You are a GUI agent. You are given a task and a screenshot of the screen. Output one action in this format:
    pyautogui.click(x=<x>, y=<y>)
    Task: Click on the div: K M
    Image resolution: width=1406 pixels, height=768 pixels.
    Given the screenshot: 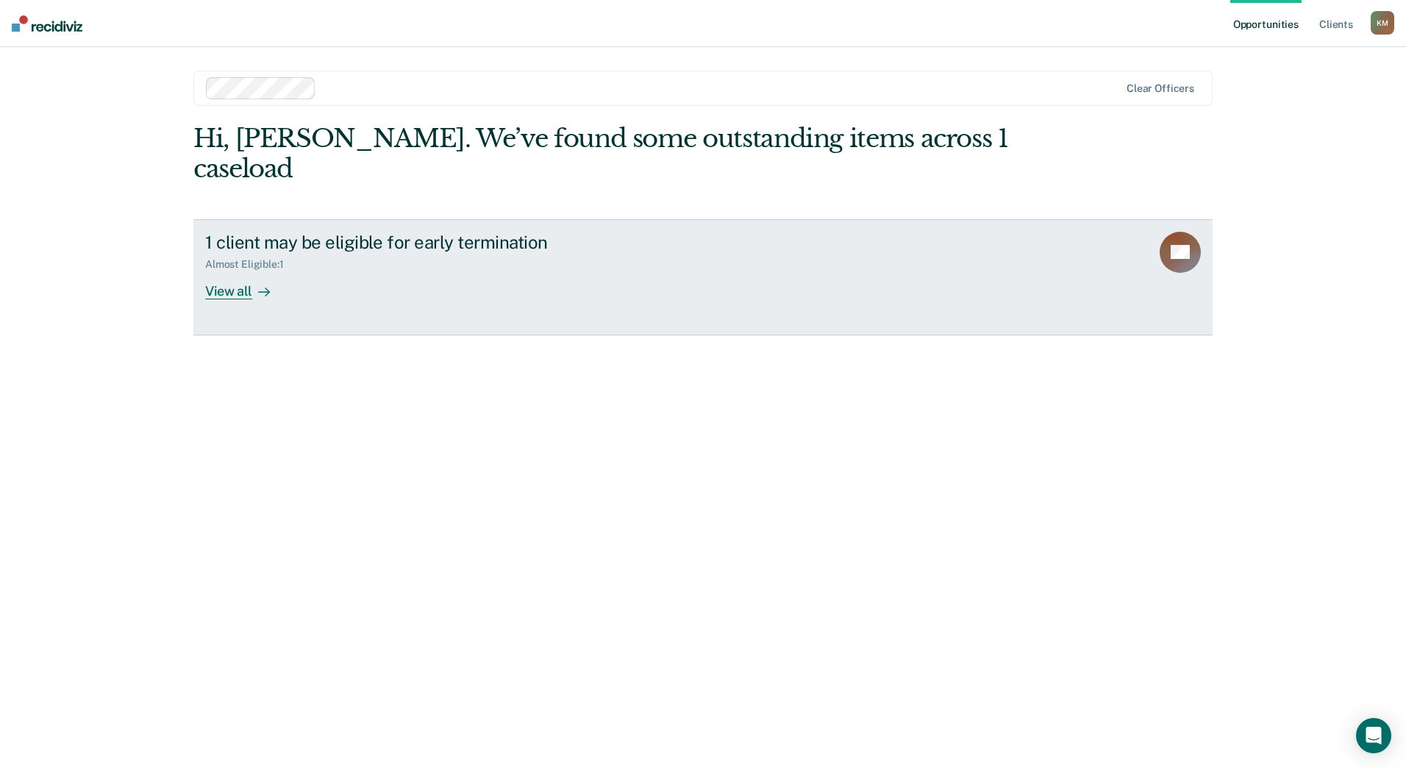 What is the action you would take?
    pyautogui.click(x=1383, y=23)
    